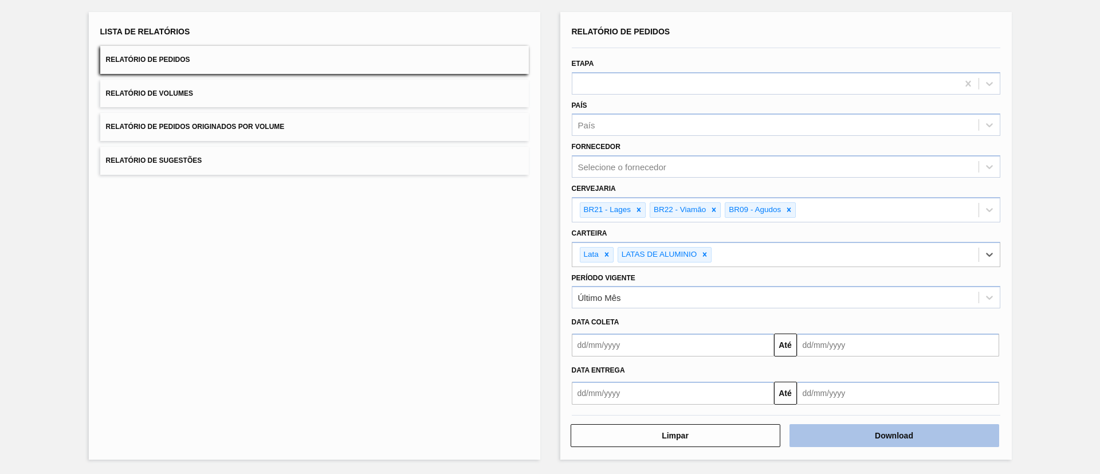  What do you see at coordinates (754, 210) in the screenshot?
I see `div: BR09 - Agudos` at bounding box center [754, 210].